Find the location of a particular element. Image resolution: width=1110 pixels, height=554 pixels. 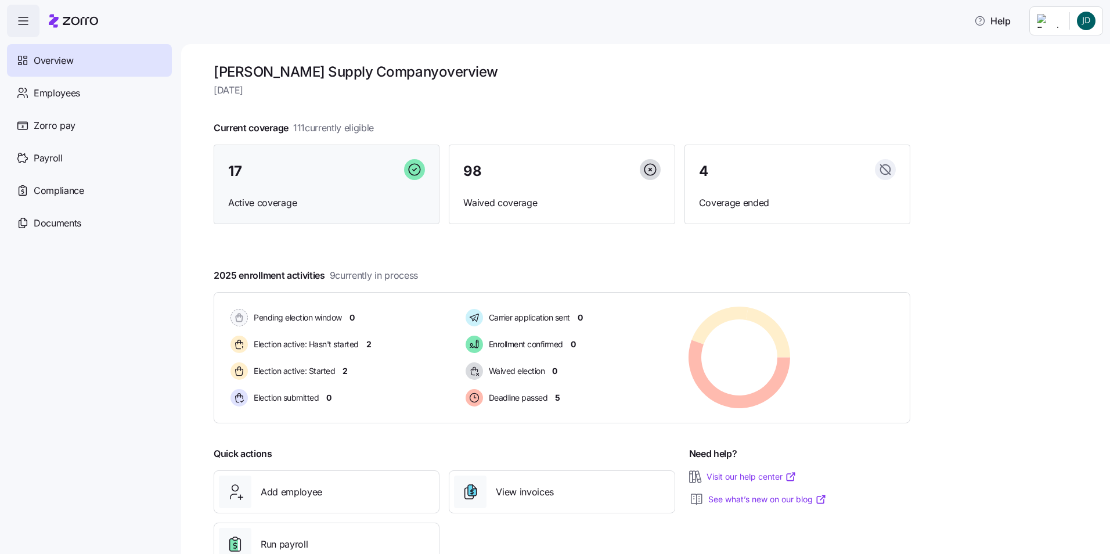

span: 17 is located at coordinates (234, 171).